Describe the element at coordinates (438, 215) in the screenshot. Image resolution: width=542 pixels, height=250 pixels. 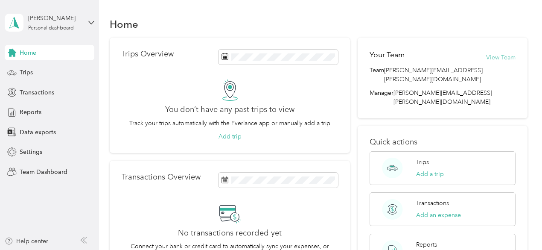
I see `button: Add an expense` at that location.